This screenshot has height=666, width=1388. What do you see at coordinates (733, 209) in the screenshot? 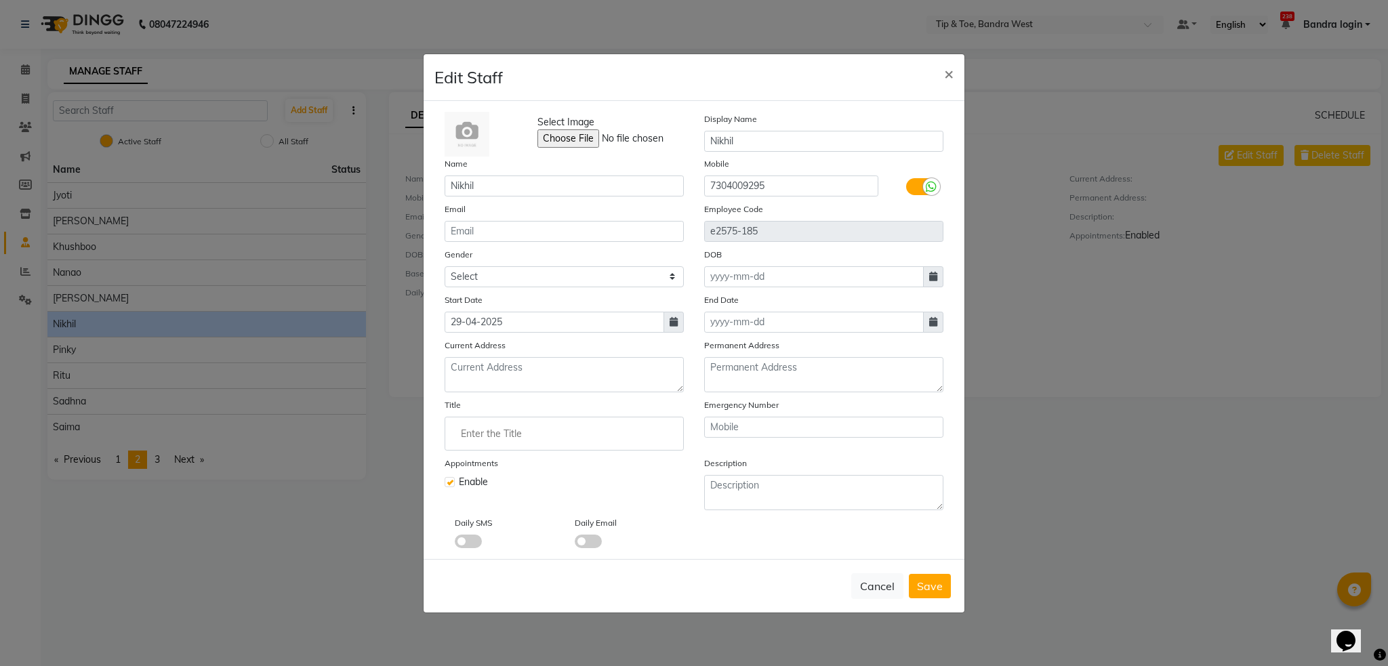
I see `label: Employee Code` at bounding box center [733, 209].